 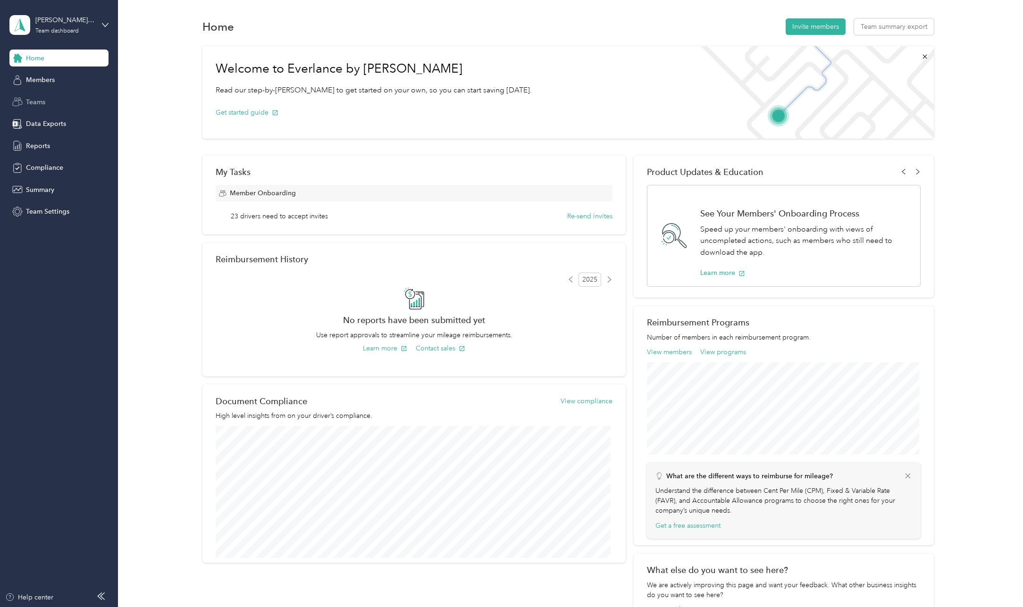 I want to click on div: My Tasks, so click(x=414, y=172).